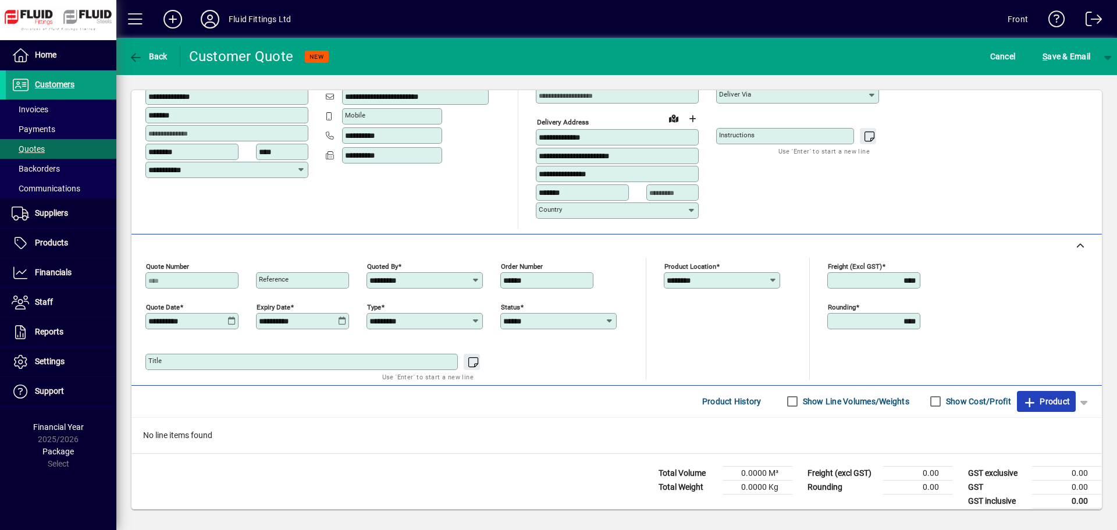 The height and width of the screenshot is (530, 1117). I want to click on mat-label: Reference, so click(273, 279).